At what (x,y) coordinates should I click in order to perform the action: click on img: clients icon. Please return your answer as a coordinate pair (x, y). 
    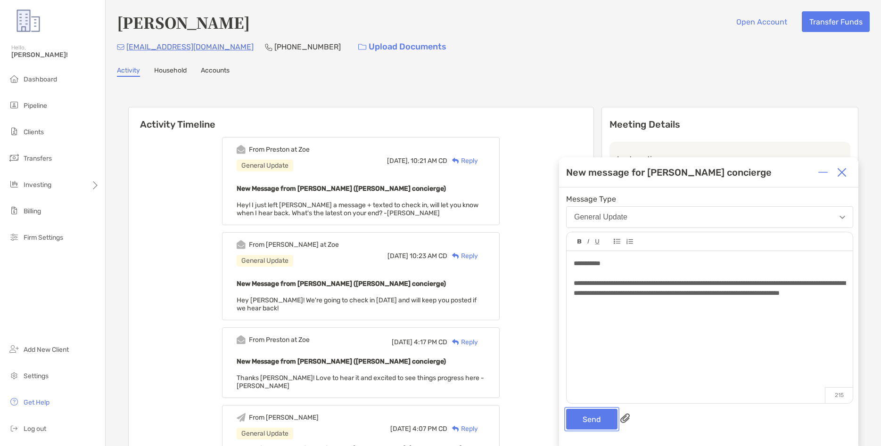
    Looking at the image, I should click on (14, 132).